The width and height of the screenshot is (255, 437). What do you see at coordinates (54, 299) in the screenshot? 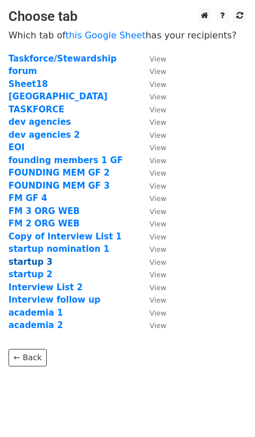
I see `strong: Interview follow up` at bounding box center [54, 299].